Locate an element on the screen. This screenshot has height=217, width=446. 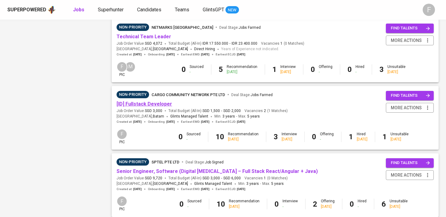
span: Total Budget (All-In) is located at coordinates (205, 178).